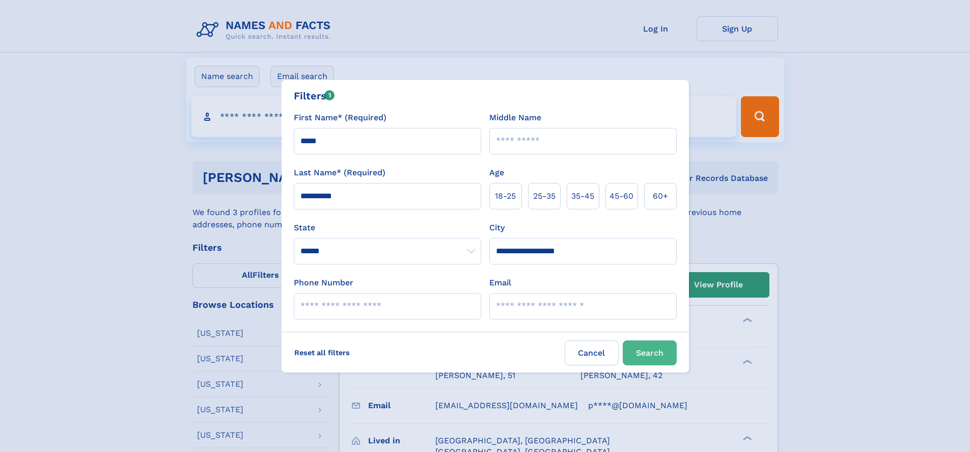 This screenshot has height=452, width=970. What do you see at coordinates (340, 118) in the screenshot?
I see `label: First Name* (Required)` at bounding box center [340, 118].